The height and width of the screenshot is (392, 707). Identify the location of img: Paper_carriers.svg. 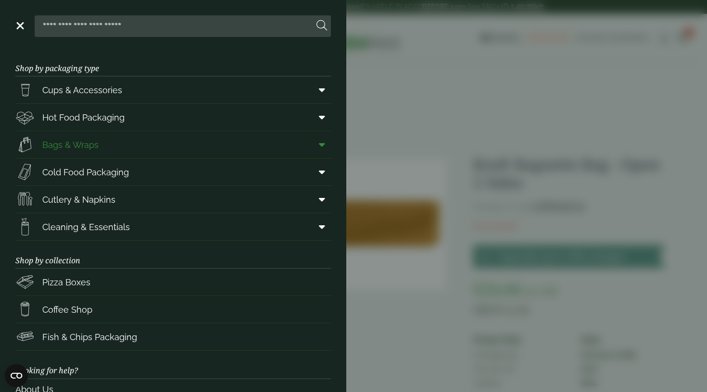
(25, 145).